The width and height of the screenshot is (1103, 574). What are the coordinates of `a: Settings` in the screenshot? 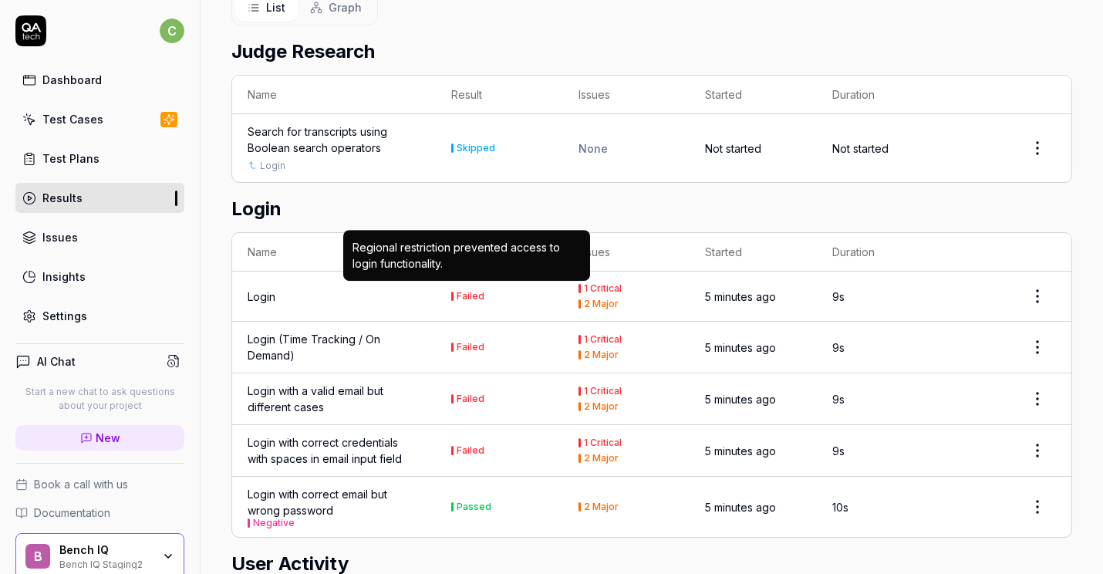 It's located at (100, 316).